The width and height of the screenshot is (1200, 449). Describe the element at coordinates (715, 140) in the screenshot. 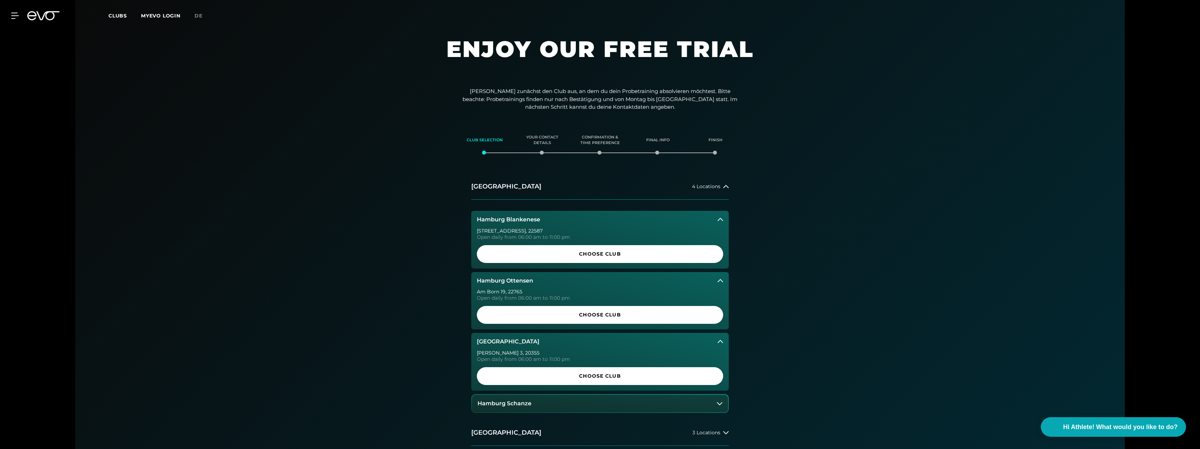

I see `div: Finish` at that location.